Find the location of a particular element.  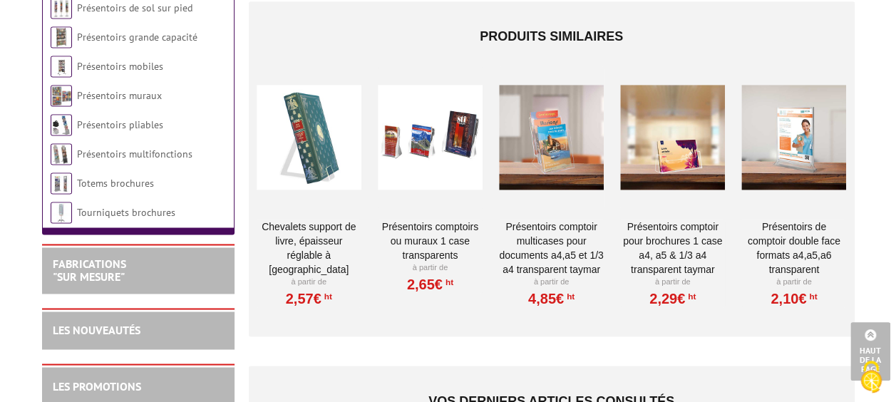

img: Présentoirs mobiles is located at coordinates (61, 66).